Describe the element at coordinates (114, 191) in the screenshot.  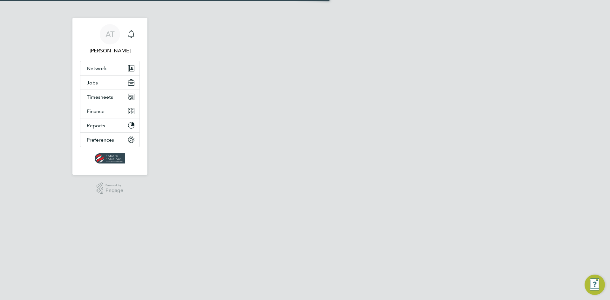
I see `span: Engage` at that location.